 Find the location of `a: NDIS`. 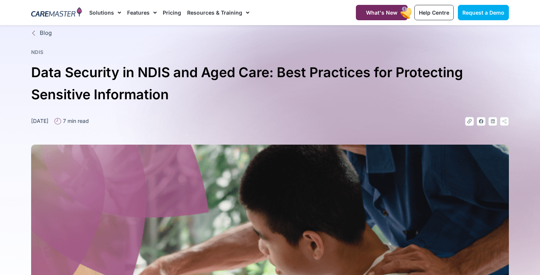

a: NDIS is located at coordinates (37, 52).